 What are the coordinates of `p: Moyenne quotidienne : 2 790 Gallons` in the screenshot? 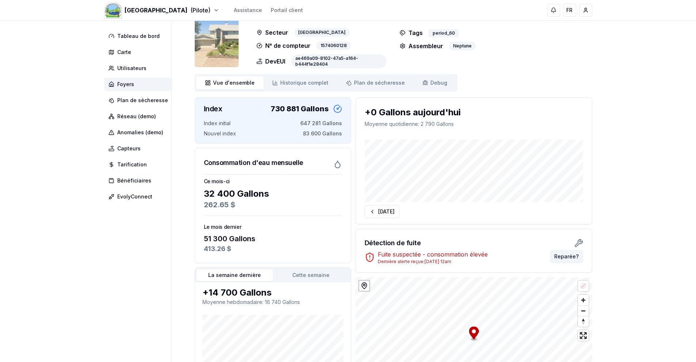 It's located at (474, 124).